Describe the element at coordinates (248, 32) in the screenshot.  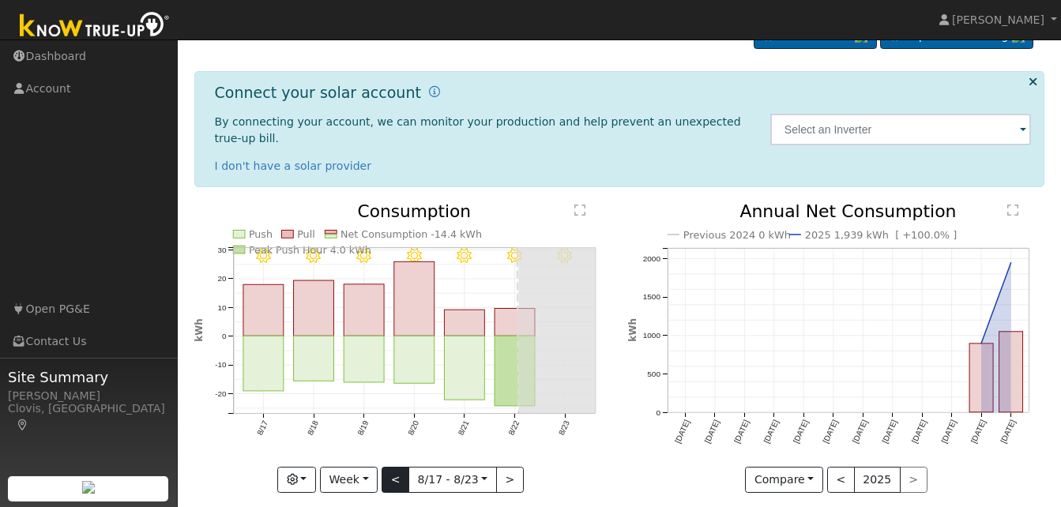
I see `a: Dashboard` at that location.